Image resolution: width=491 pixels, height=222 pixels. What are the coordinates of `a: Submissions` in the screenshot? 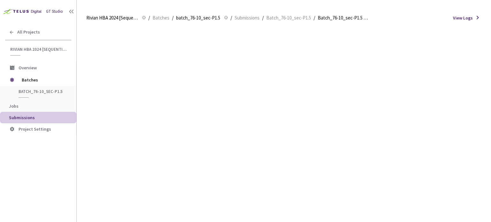 It's located at (247, 18).